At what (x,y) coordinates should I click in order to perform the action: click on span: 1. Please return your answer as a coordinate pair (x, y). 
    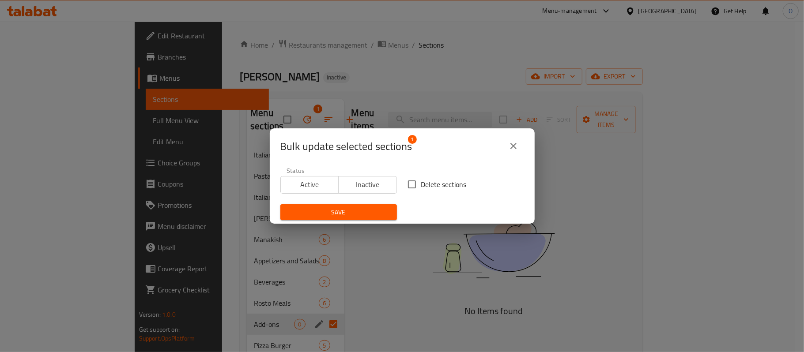
    Looking at the image, I should click on (412, 139).